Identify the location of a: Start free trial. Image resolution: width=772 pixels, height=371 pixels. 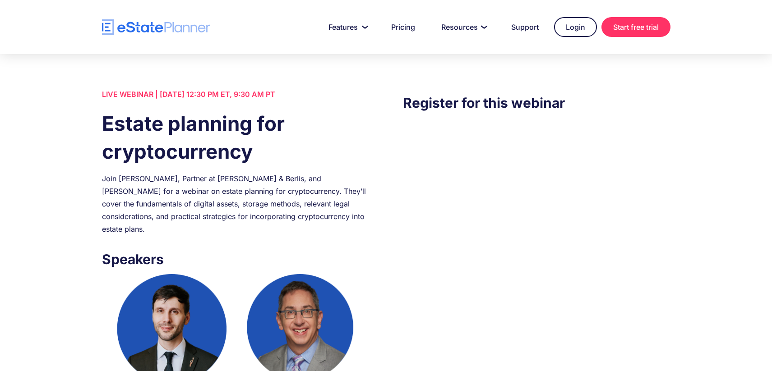
(636, 27).